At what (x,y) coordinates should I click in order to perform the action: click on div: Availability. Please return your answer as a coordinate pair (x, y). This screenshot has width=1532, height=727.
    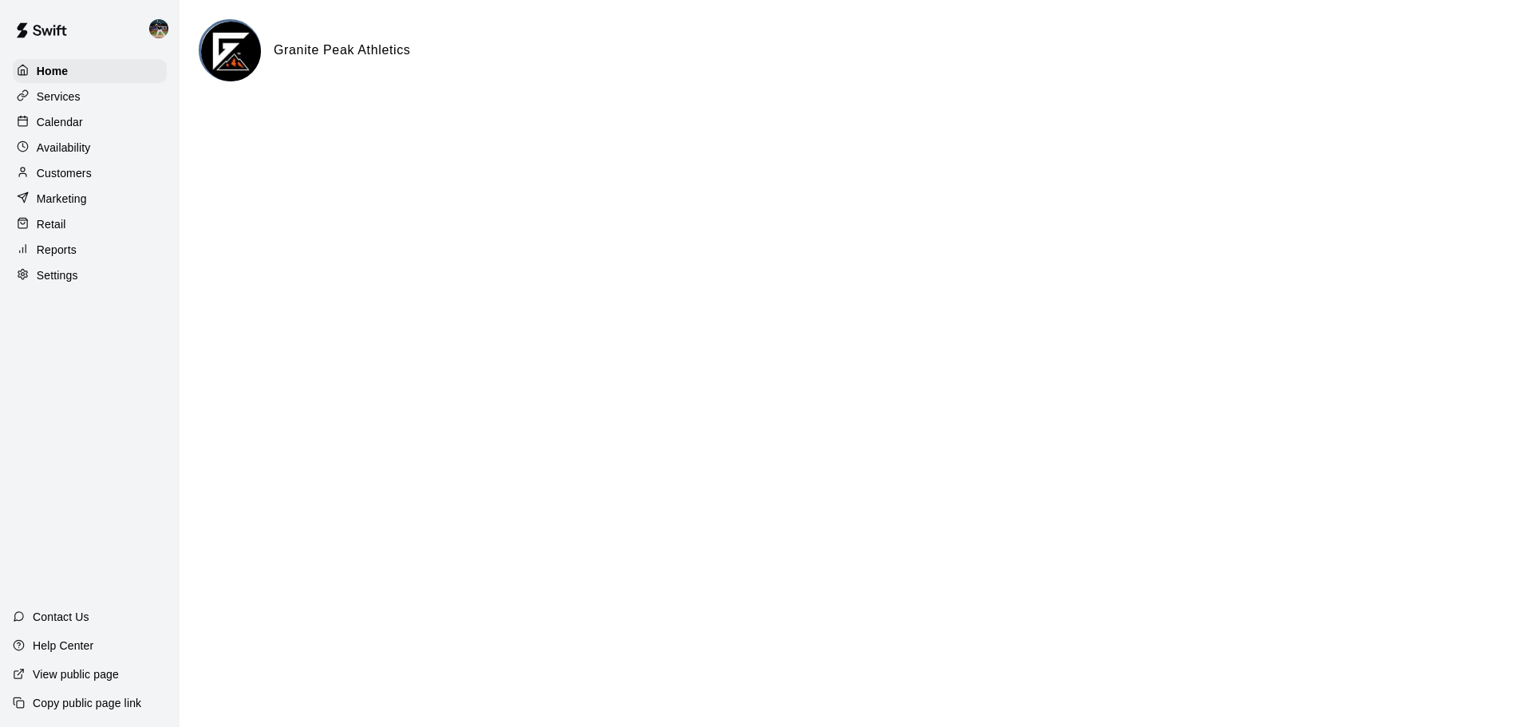
    Looking at the image, I should click on (89, 148).